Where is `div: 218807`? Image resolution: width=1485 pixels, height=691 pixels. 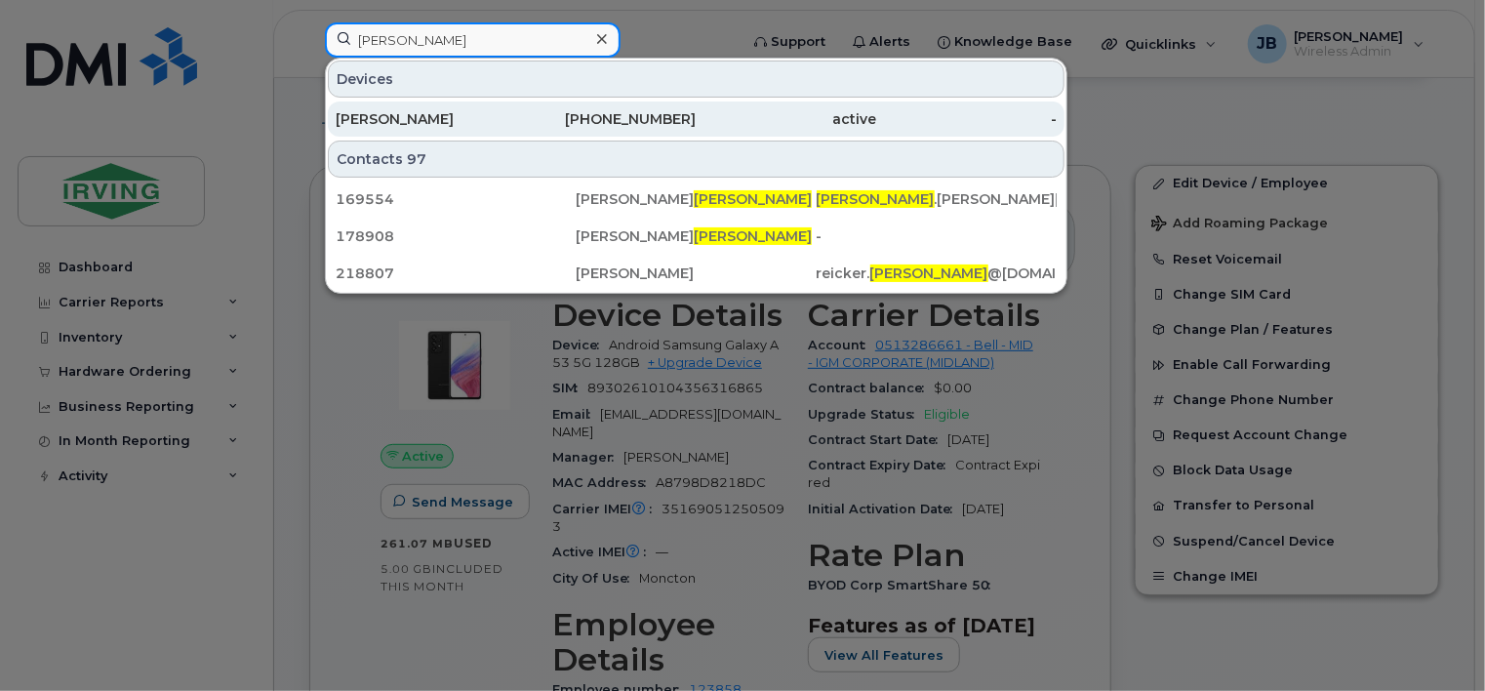
div: 218807 is located at coordinates (456, 273).